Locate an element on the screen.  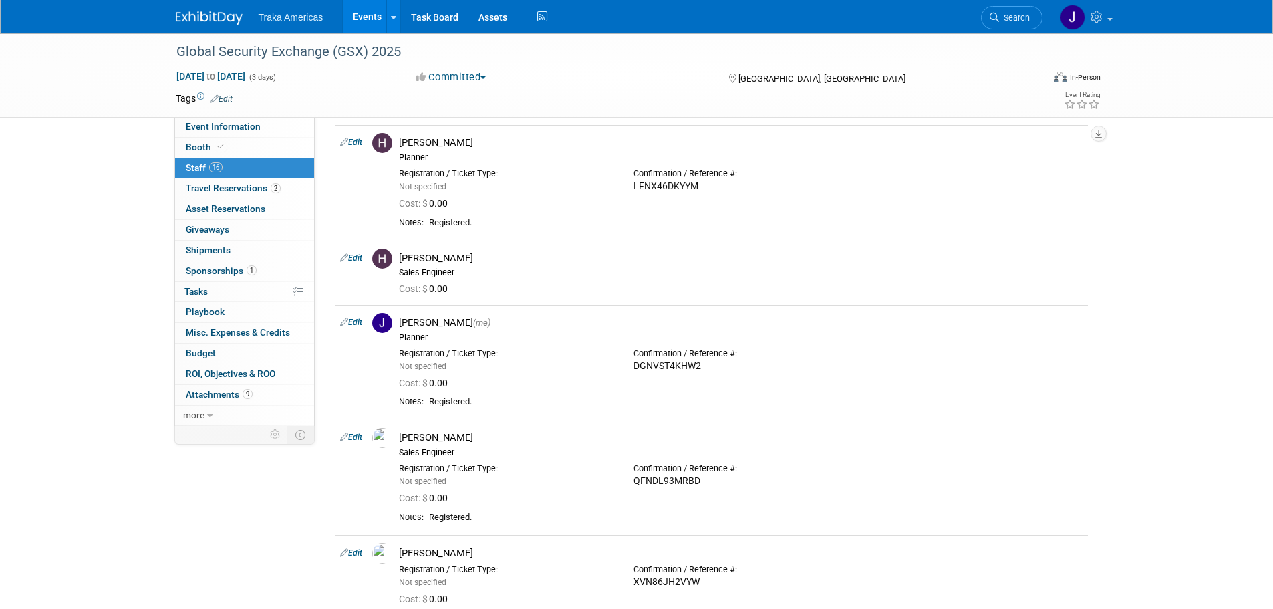
div: Event Rating is located at coordinates (1082, 95).